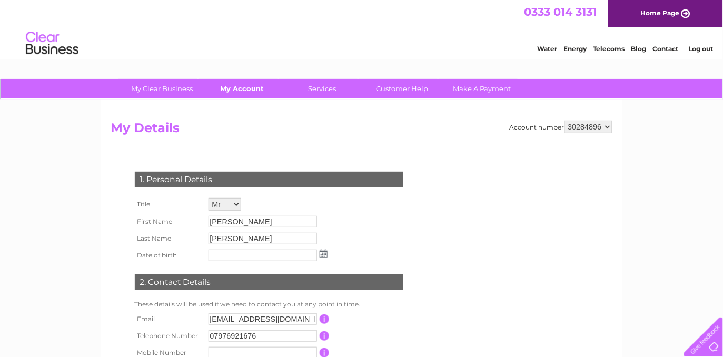 The image size is (723, 357). What do you see at coordinates (639, 48) in the screenshot?
I see `a: Blog` at bounding box center [639, 48].